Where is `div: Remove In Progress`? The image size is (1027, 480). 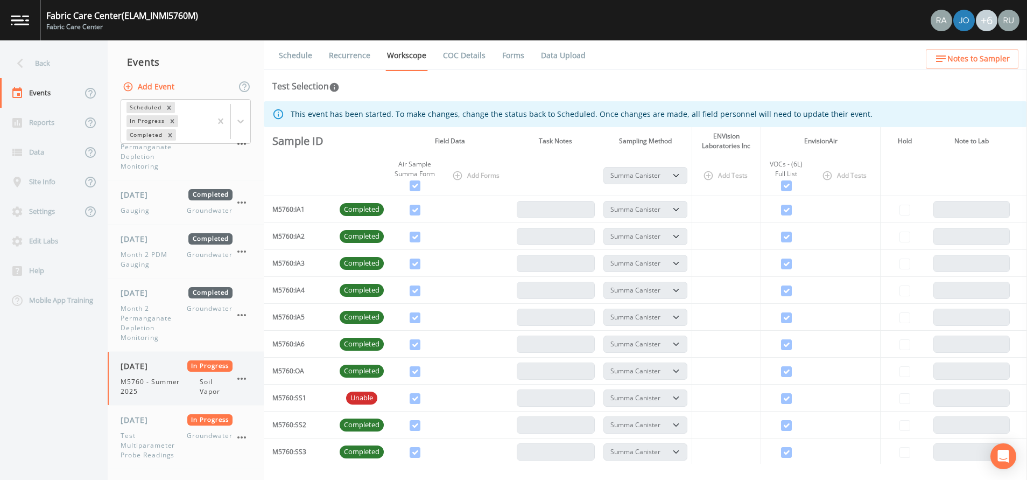 div: Remove In Progress is located at coordinates (172, 121).